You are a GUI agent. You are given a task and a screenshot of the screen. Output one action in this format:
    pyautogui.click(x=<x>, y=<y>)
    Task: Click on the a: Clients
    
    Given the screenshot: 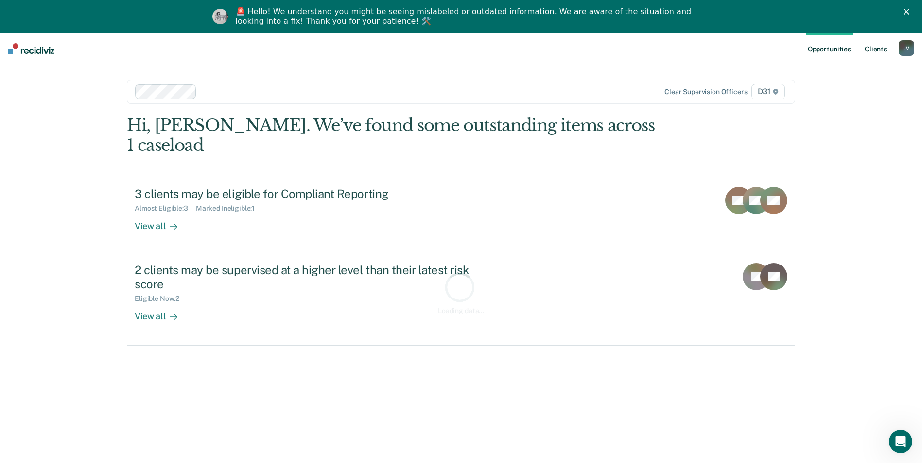 What is the action you would take?
    pyautogui.click(x=875, y=49)
    